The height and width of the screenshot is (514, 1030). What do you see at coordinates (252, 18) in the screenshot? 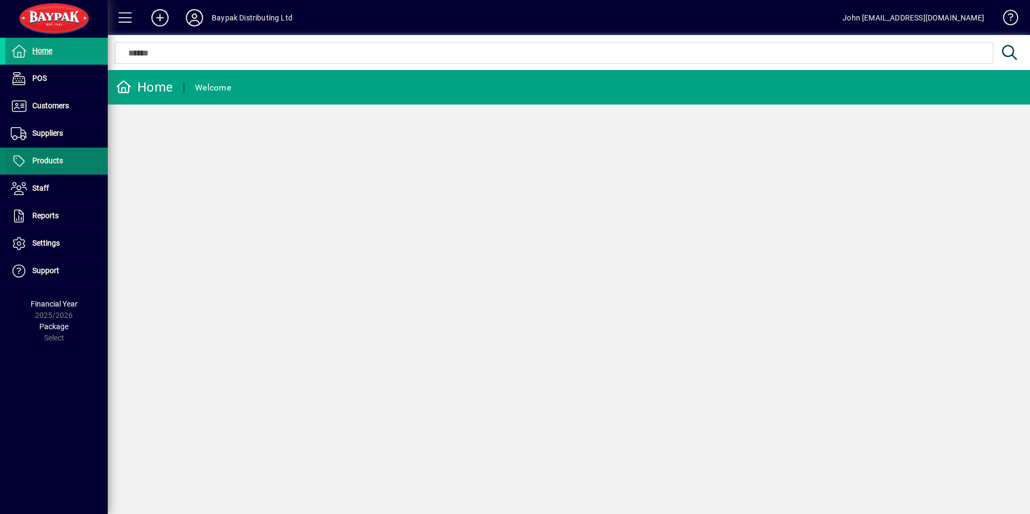
I see `div: Baypak Distributing Ltd` at bounding box center [252, 18].